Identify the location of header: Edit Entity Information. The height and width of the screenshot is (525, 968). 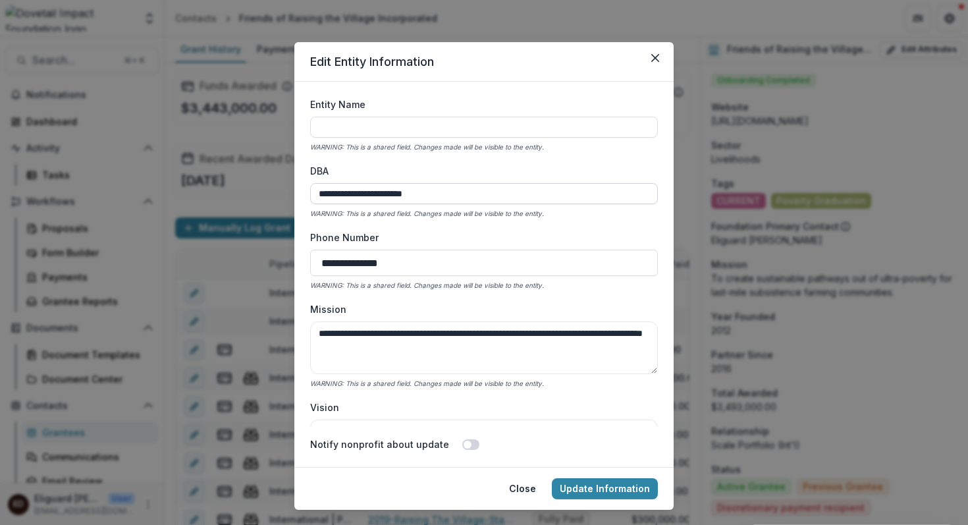
(484, 62).